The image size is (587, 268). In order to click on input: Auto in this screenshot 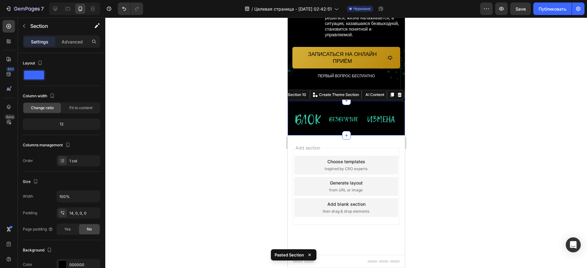, I will do `click(78, 196)`.